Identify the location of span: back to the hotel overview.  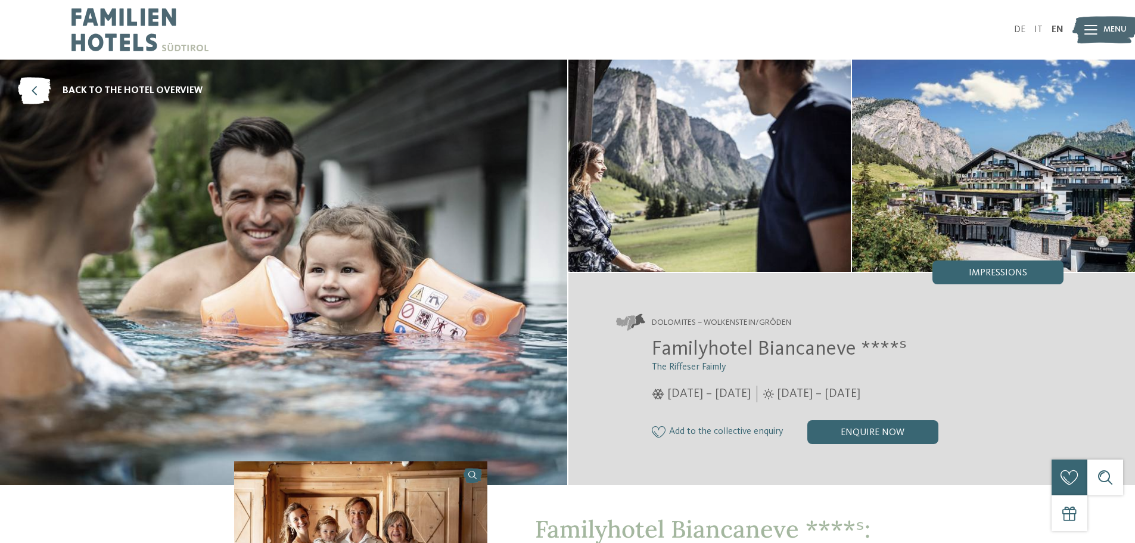
(132, 91).